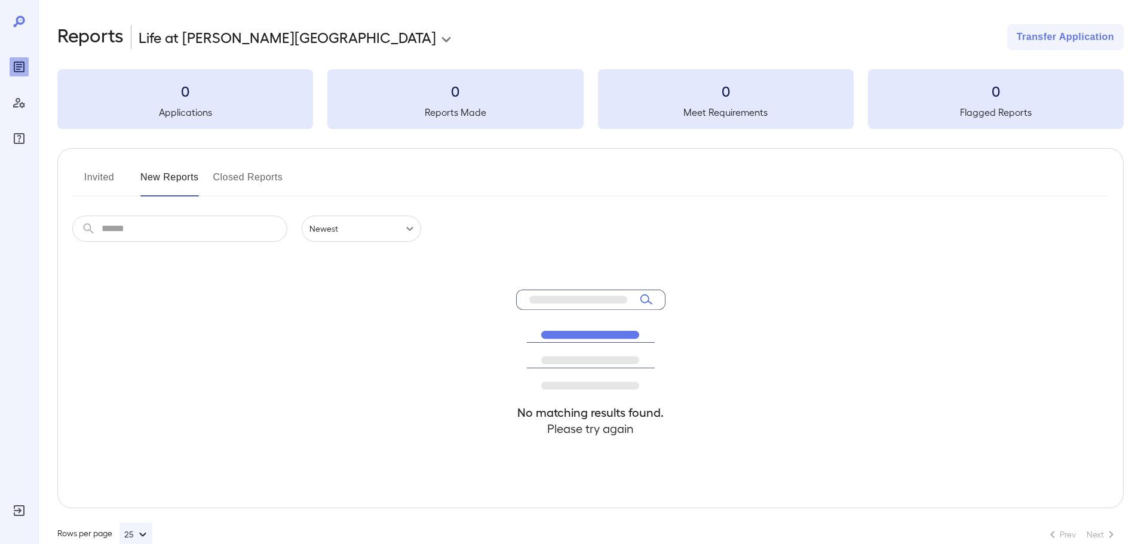 The height and width of the screenshot is (544, 1138). What do you see at coordinates (361, 229) in the screenshot?
I see `div: Newest` at bounding box center [361, 229].